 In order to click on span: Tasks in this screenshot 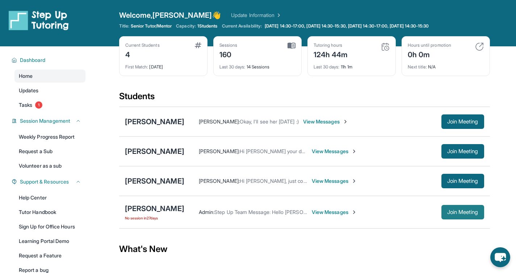, I will do `click(25, 105)`.